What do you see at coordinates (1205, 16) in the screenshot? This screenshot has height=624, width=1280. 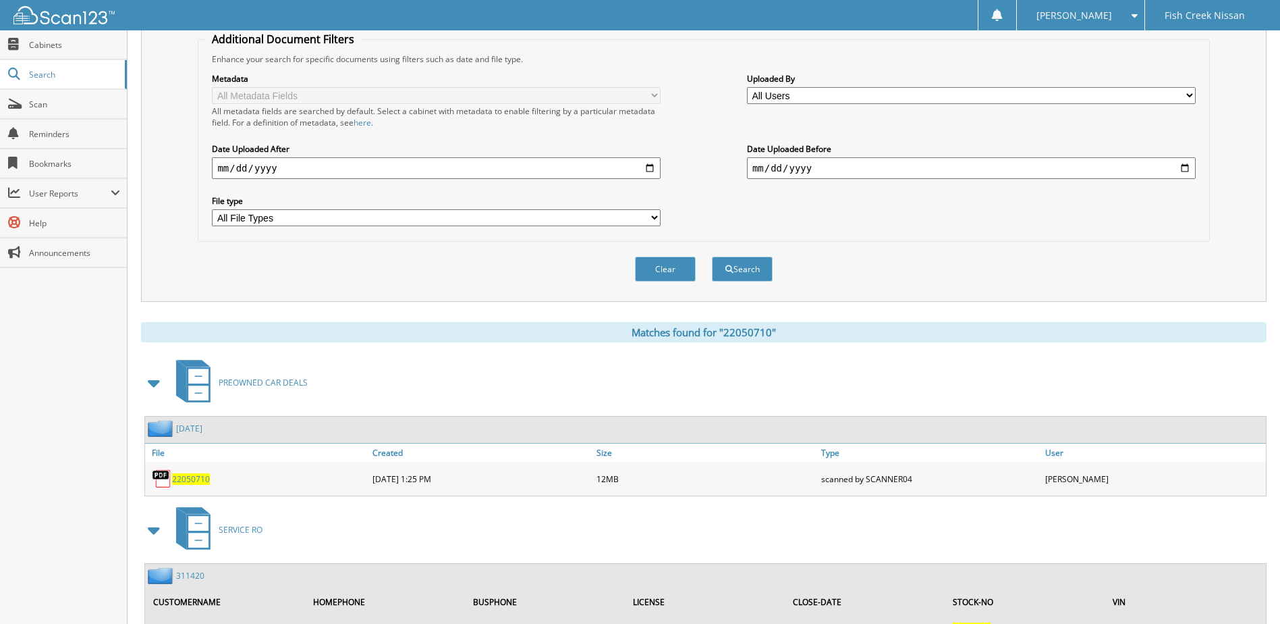 I see `span: Fish Creek Nissan` at bounding box center [1205, 16].